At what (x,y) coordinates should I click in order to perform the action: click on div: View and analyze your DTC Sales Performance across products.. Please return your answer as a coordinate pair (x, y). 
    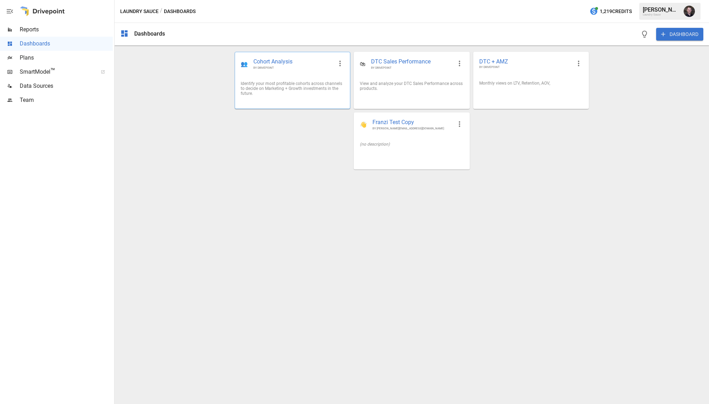
    Looking at the image, I should click on (412, 86).